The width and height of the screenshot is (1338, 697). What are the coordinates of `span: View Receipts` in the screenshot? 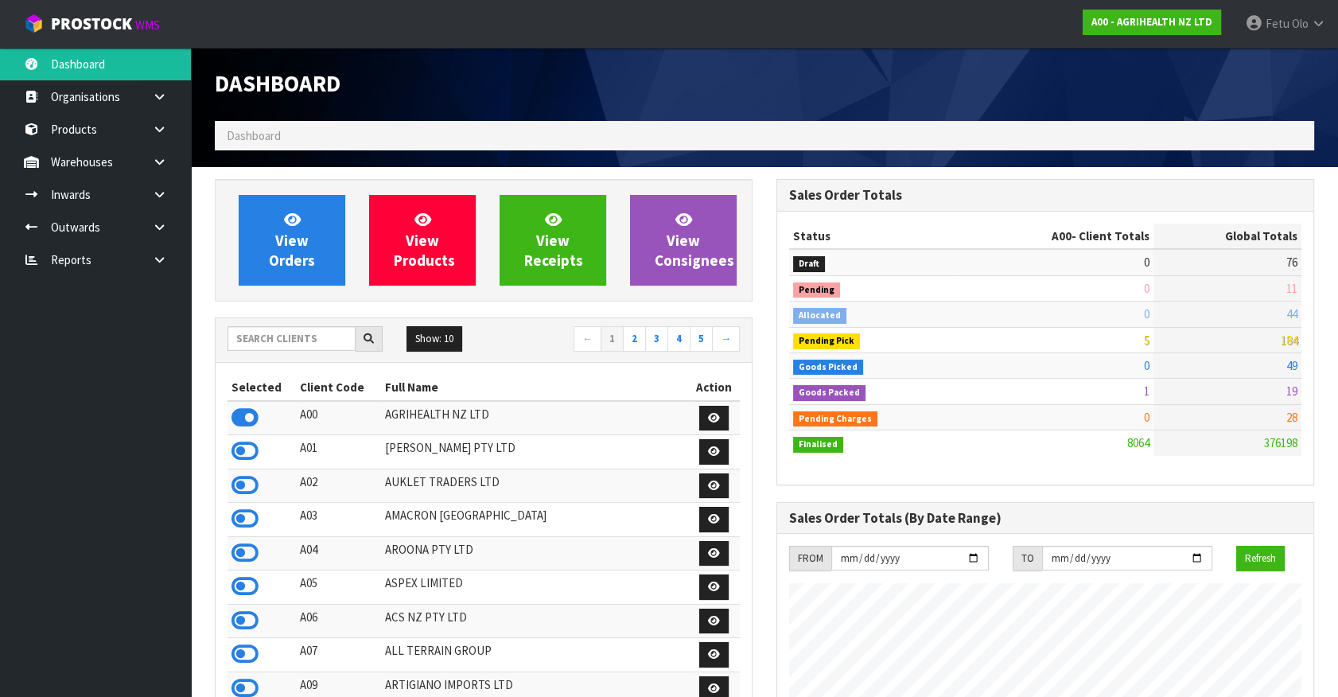 It's located at (554, 239).